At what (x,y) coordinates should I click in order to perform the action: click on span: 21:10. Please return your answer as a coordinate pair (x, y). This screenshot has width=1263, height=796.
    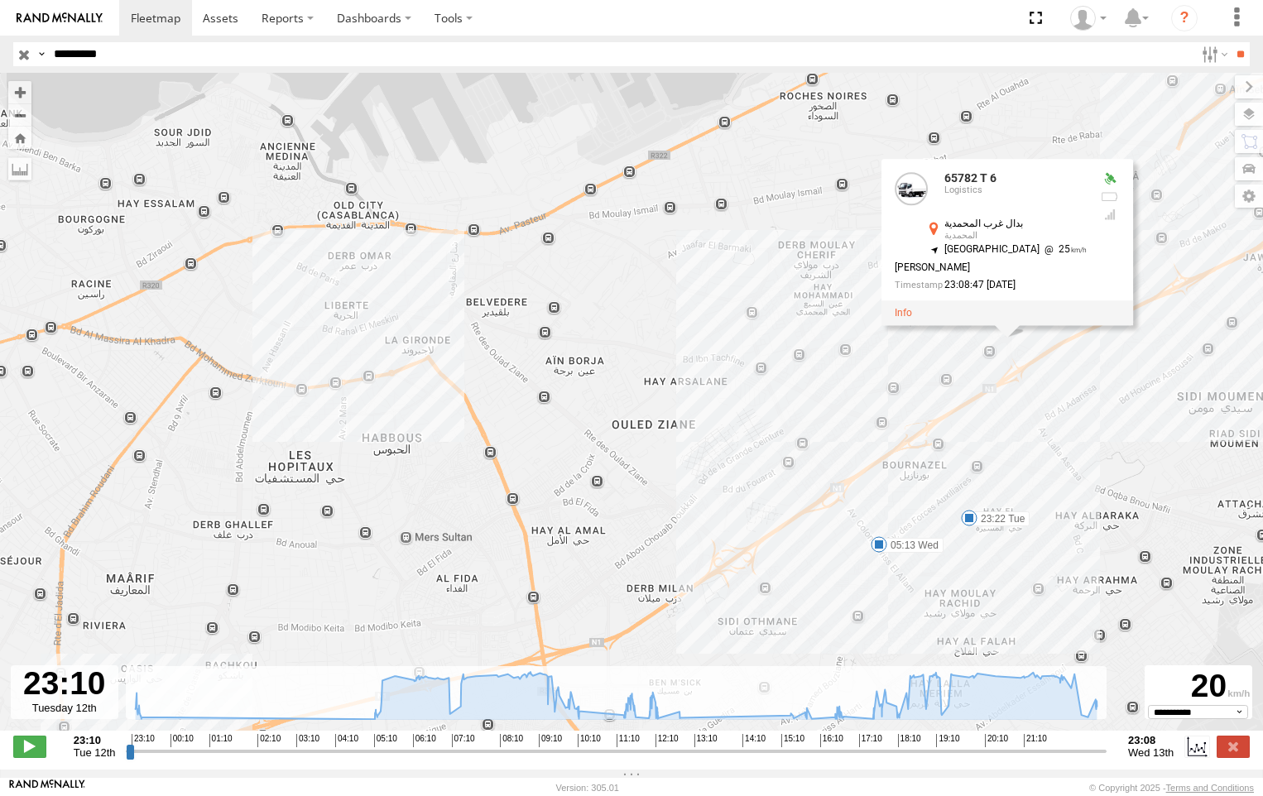
    Looking at the image, I should click on (1035, 741).